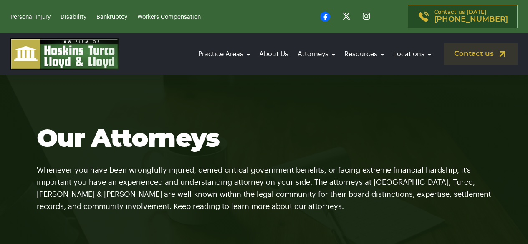 This screenshot has height=244, width=528. What do you see at coordinates (112, 17) in the screenshot?
I see `a: Bankruptcy` at bounding box center [112, 17].